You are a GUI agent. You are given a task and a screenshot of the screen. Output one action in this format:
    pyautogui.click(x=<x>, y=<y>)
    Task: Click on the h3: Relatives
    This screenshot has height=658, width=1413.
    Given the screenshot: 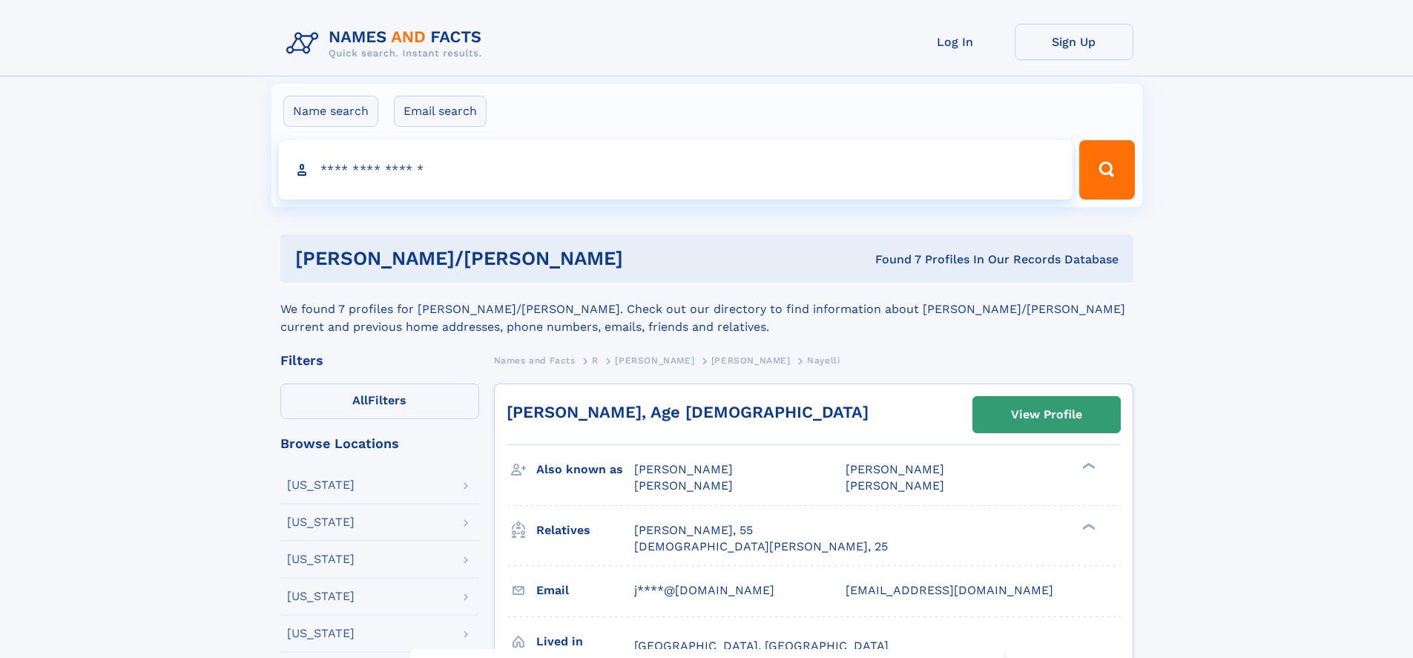 What is the action you would take?
    pyautogui.click(x=585, y=530)
    